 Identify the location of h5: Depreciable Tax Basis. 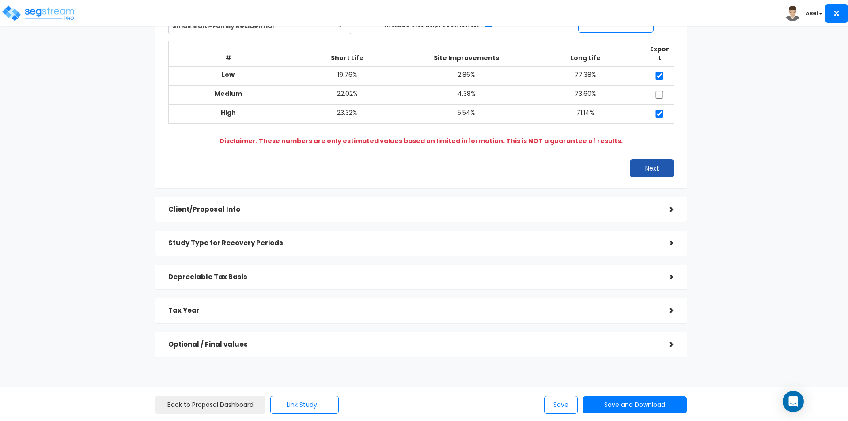
(412, 277).